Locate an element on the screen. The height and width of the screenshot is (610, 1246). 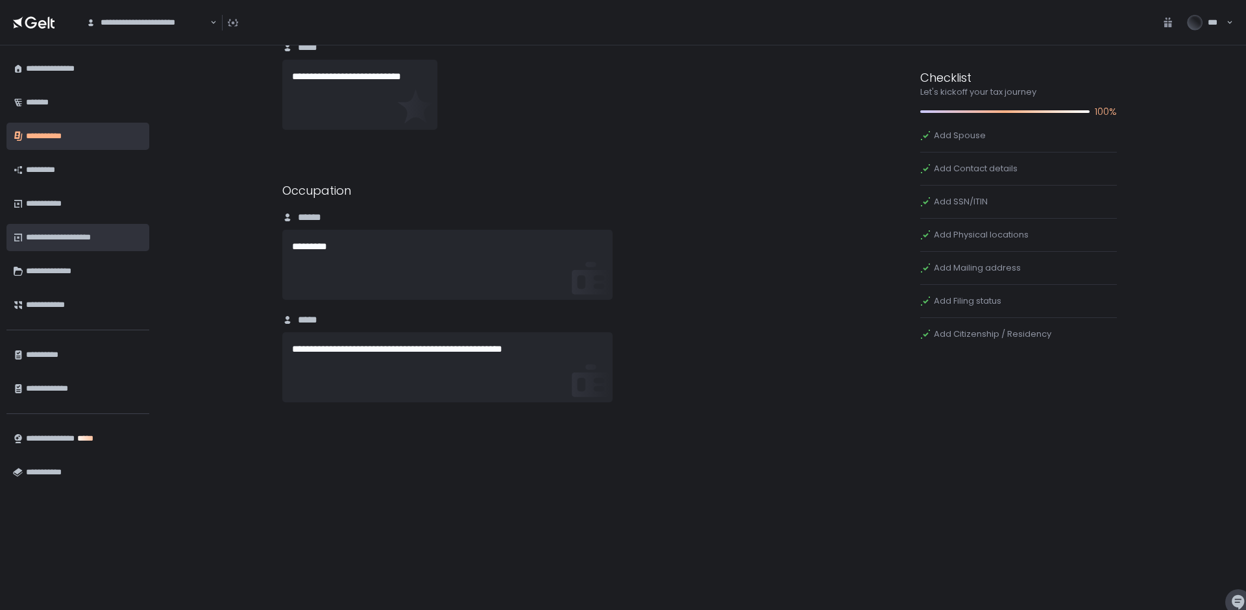
span: 100% is located at coordinates (1106, 112).